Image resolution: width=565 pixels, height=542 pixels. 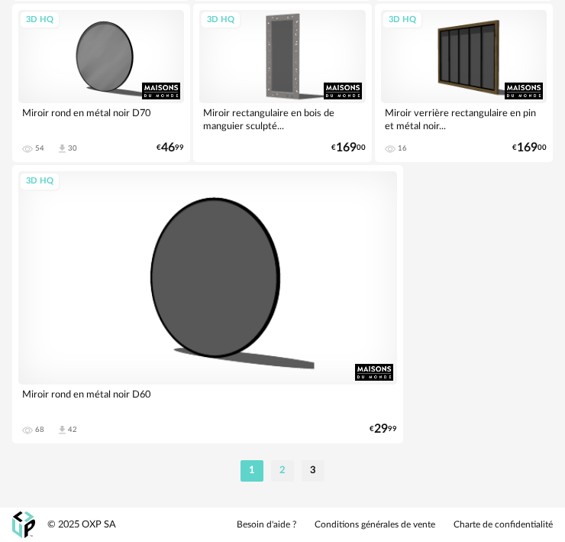 What do you see at coordinates (82, 524) in the screenshot?
I see `div: © 2025 OXP SA` at bounding box center [82, 524].